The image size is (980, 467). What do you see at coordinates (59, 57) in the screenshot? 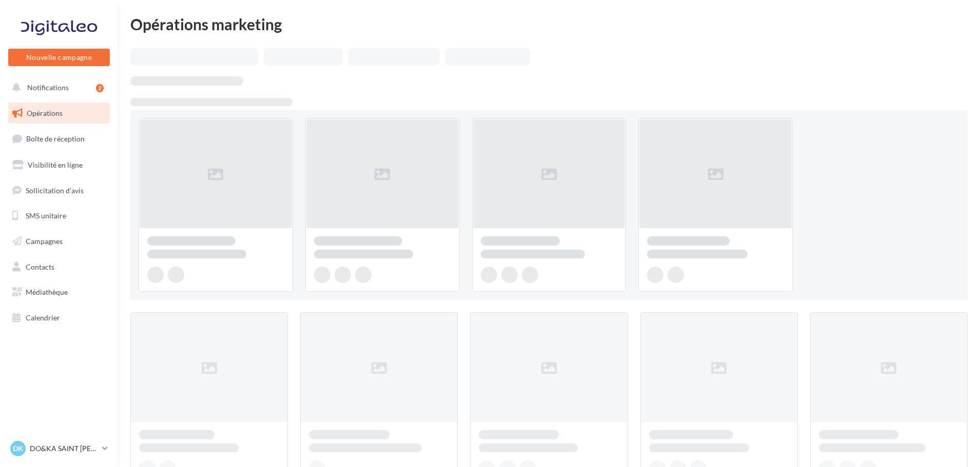
I see `button: Nouvelle campagne` at bounding box center [59, 57].